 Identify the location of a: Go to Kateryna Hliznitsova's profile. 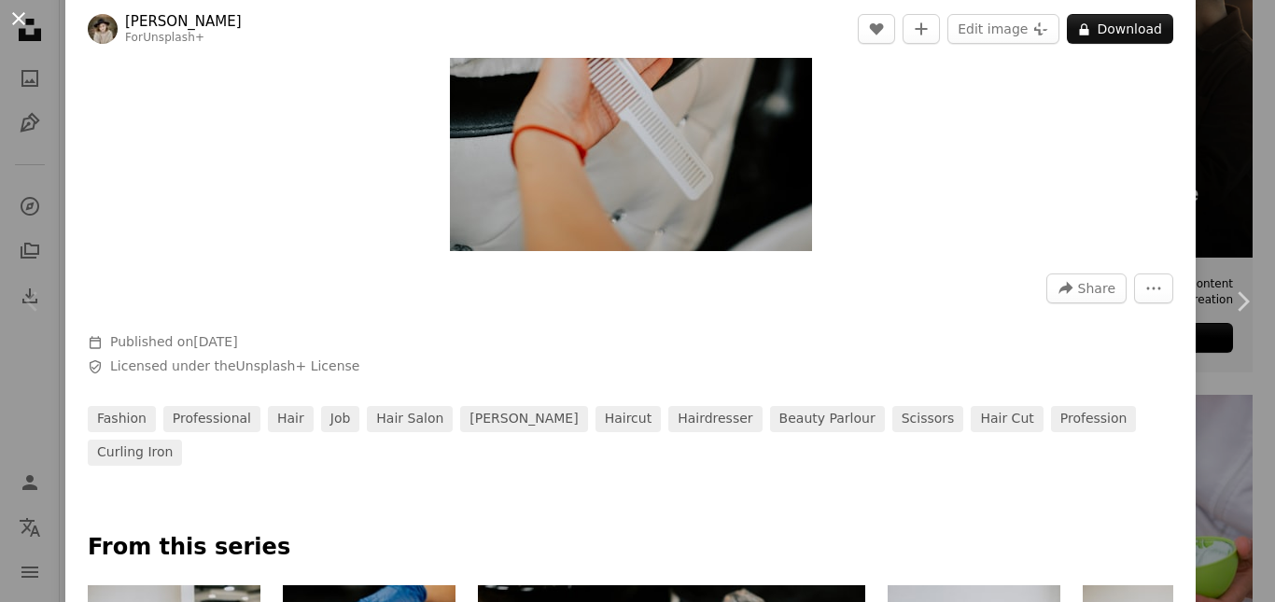
(103, 29).